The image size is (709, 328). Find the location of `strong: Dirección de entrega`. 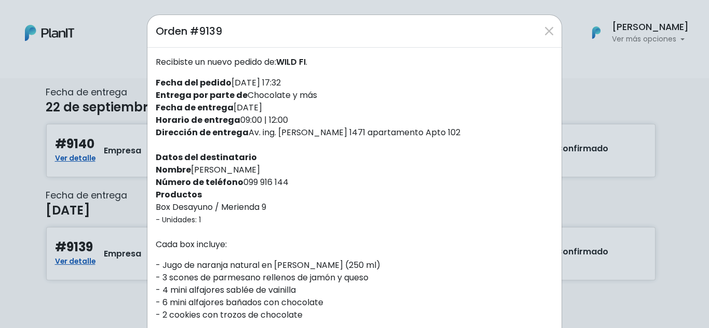

strong: Dirección de entrega is located at coordinates (202, 132).